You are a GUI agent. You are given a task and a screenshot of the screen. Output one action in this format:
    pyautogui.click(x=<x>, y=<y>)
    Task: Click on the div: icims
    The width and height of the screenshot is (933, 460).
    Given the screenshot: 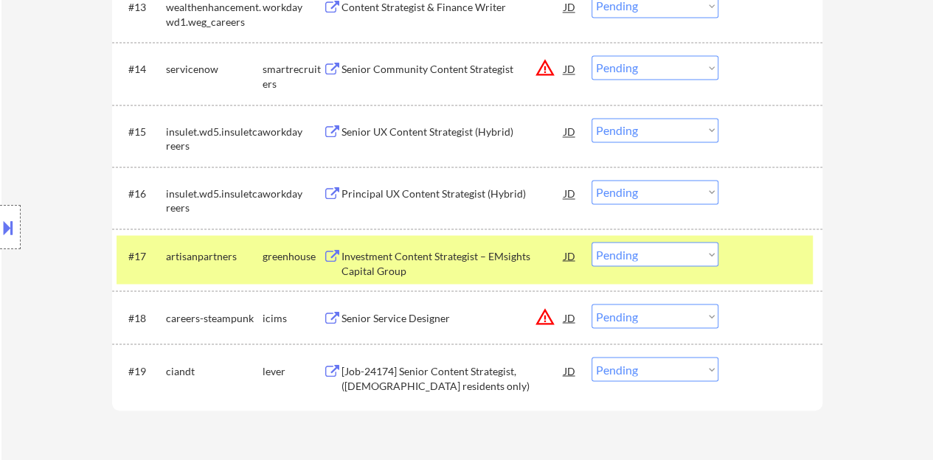 What is the action you would take?
    pyautogui.click(x=293, y=318)
    